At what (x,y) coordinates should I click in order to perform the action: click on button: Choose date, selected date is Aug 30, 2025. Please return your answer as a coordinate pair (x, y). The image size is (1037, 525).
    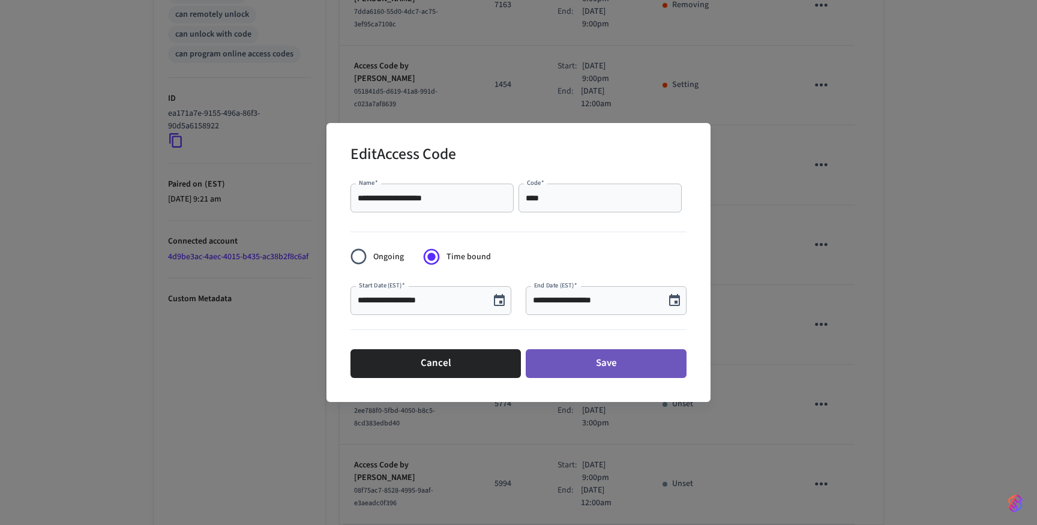
    Looking at the image, I should click on (499, 301).